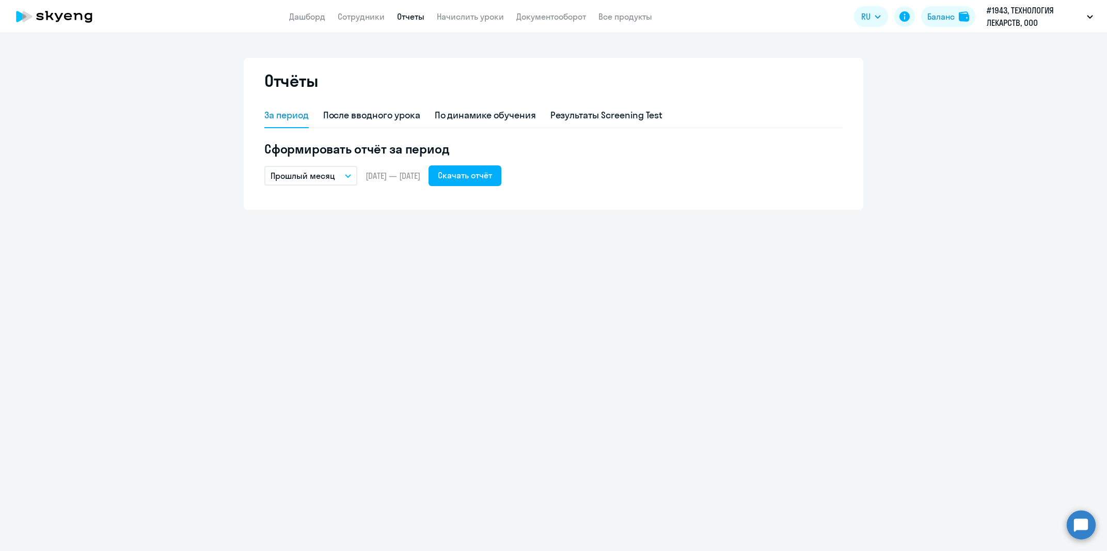  What do you see at coordinates (554, 149) in the screenshot?
I see `h5: Сформировать отчёт за период` at bounding box center [554, 149].